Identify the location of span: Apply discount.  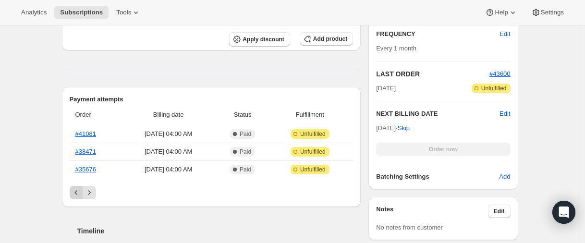
(263, 39).